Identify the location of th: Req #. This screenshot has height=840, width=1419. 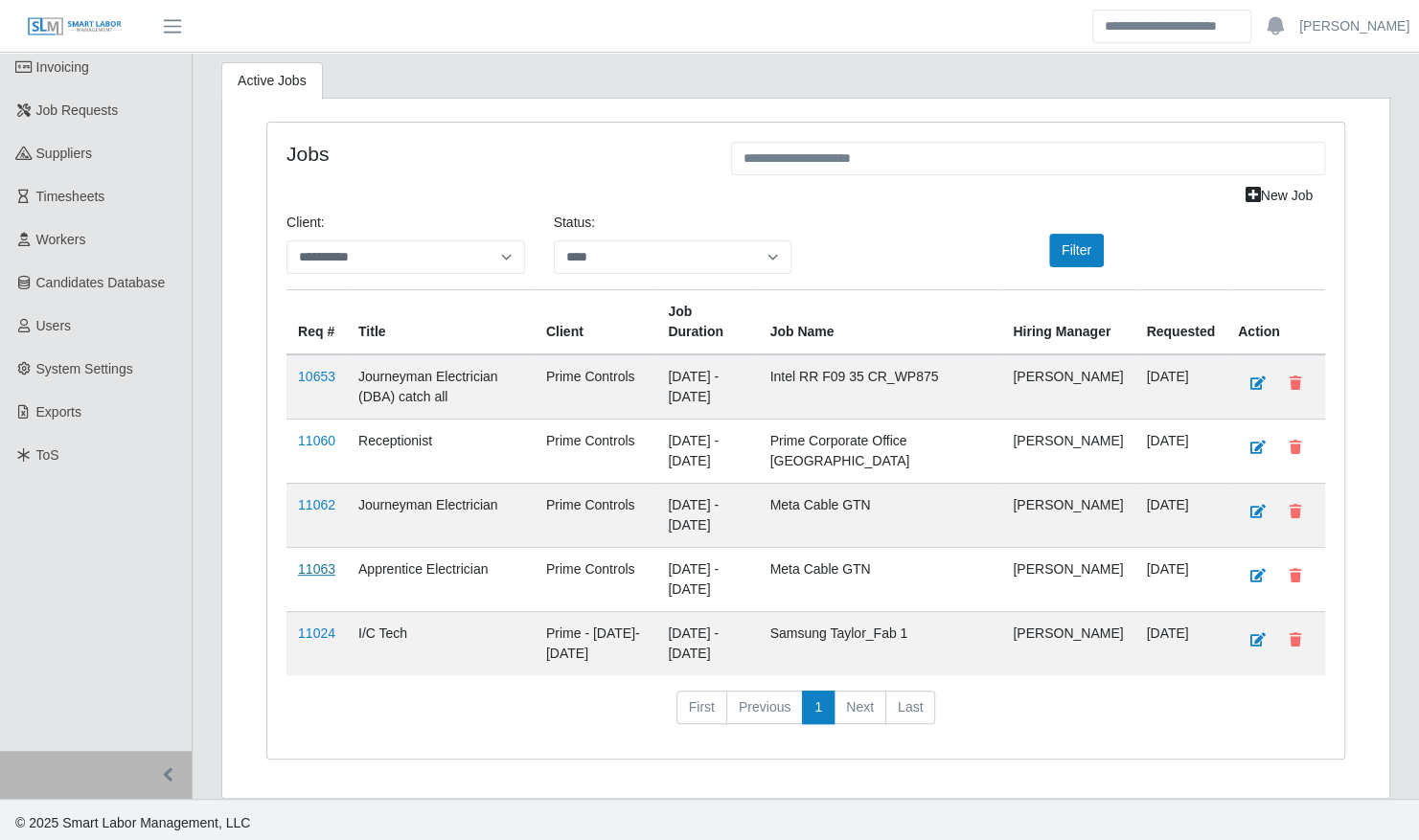
(316, 322).